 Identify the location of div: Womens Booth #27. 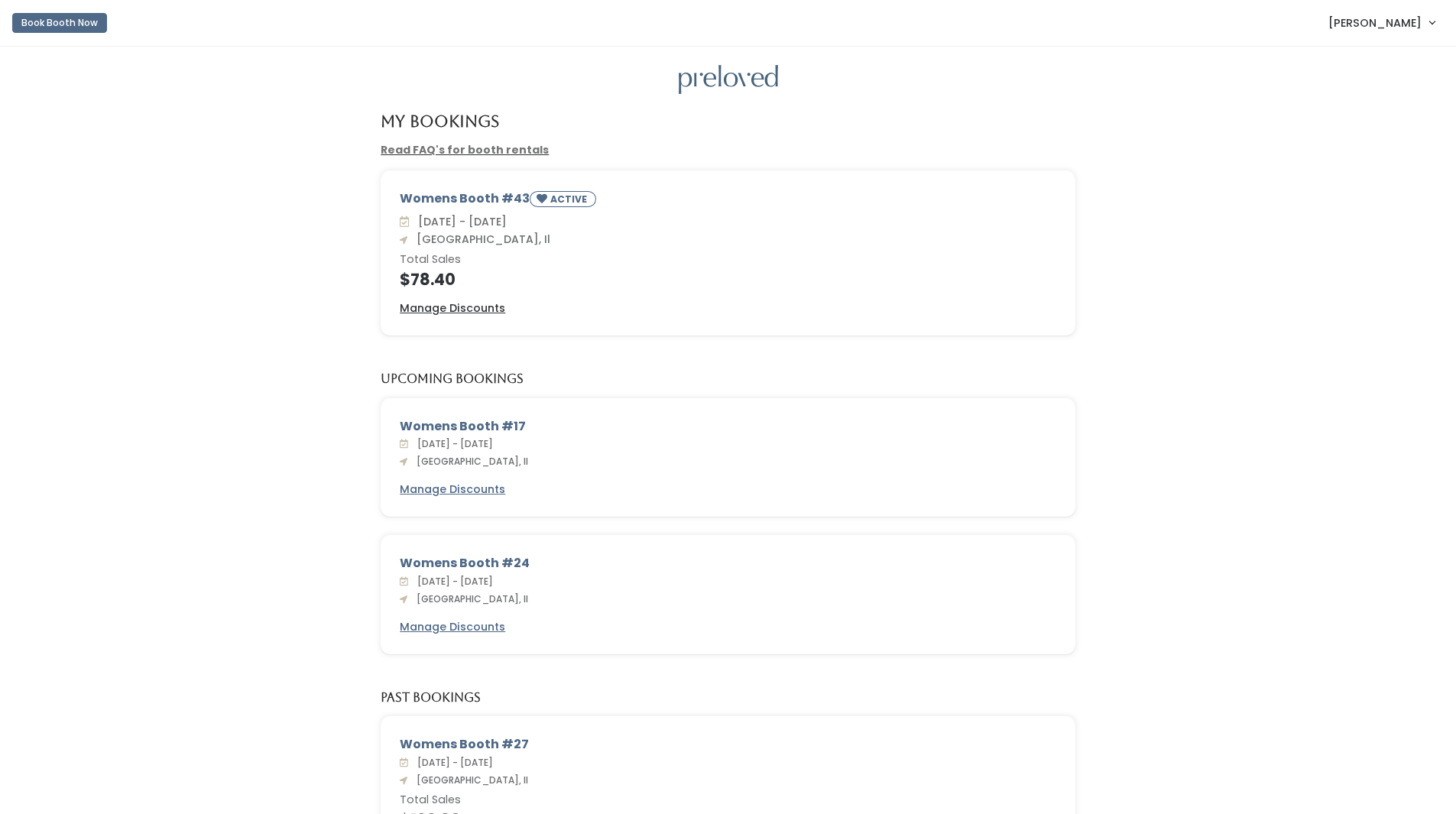
(728, 745).